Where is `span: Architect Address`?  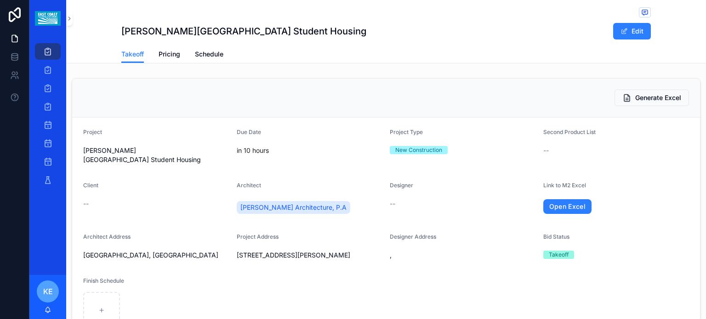
span: Architect Address is located at coordinates (107, 237).